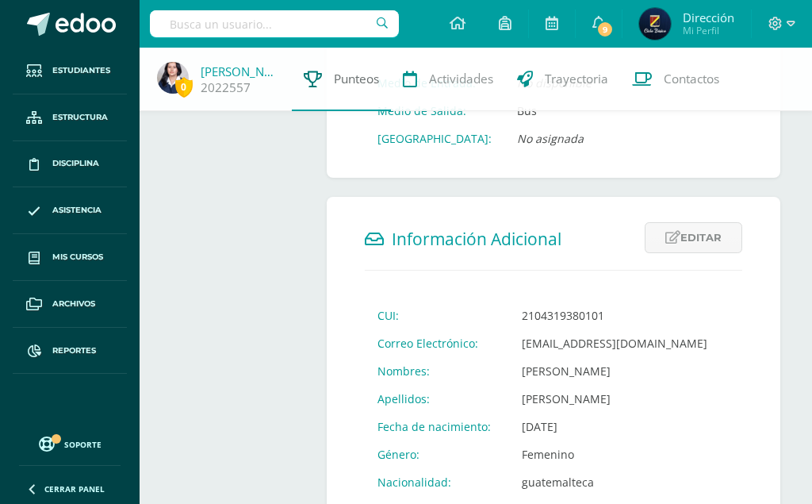 This screenshot has height=504, width=812. What do you see at coordinates (70, 351) in the screenshot?
I see `a: Reportes` at bounding box center [70, 351].